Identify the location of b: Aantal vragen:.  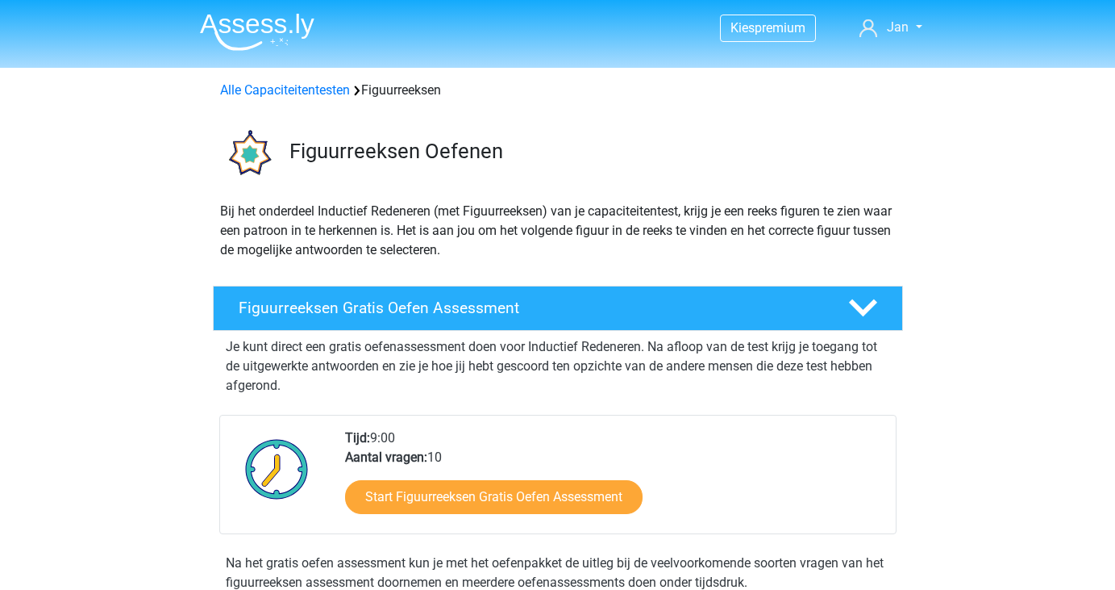
(386, 456).